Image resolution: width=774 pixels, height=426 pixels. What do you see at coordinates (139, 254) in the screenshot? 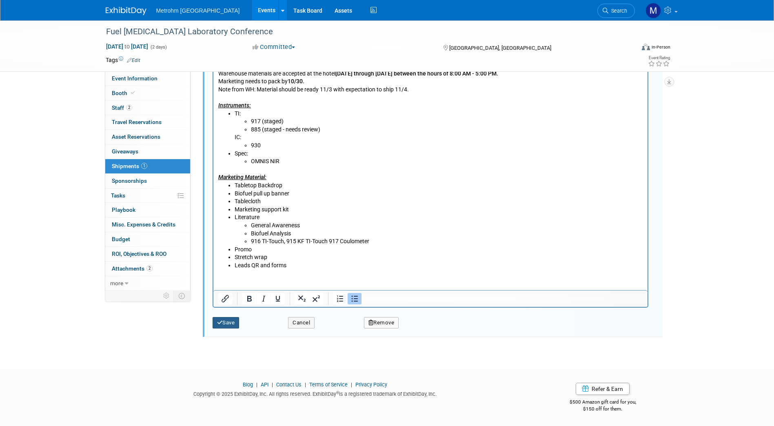
I see `span: ROI, Objectives & ROO` at bounding box center [139, 254].